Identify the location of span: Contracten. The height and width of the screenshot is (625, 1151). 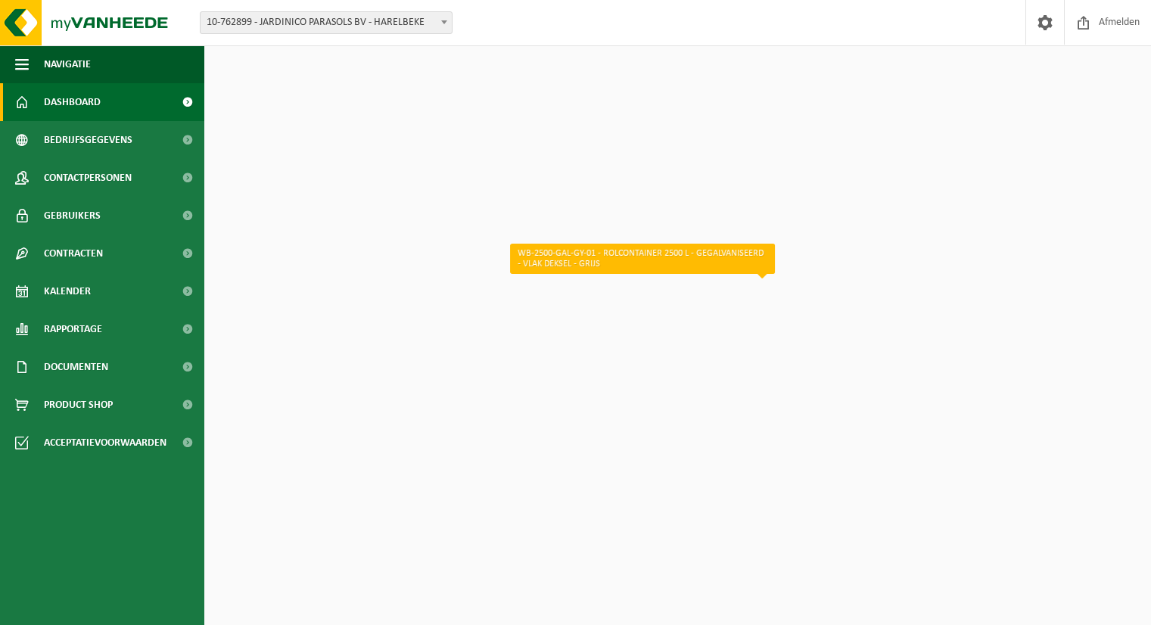
(73, 254).